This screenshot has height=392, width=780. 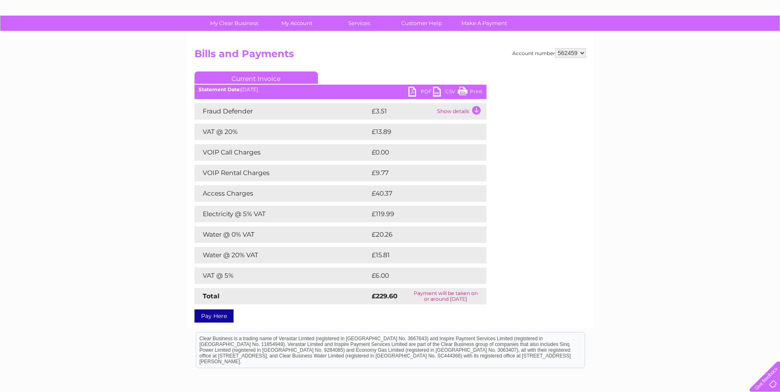 I want to click on a: My Clear Business, so click(x=234, y=23).